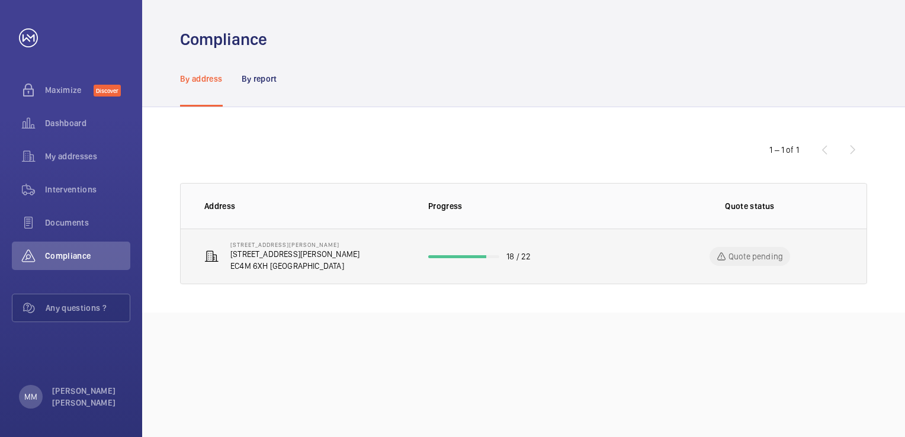  What do you see at coordinates (307, 206) in the screenshot?
I see `p: Address` at bounding box center [307, 206].